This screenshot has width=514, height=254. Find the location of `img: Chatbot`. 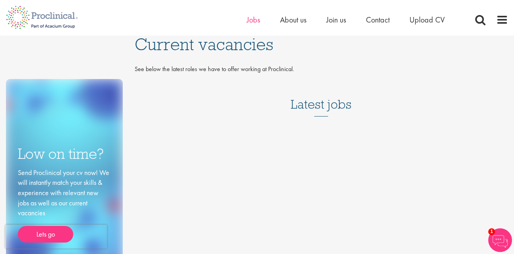

img: Chatbot is located at coordinates (500, 241).